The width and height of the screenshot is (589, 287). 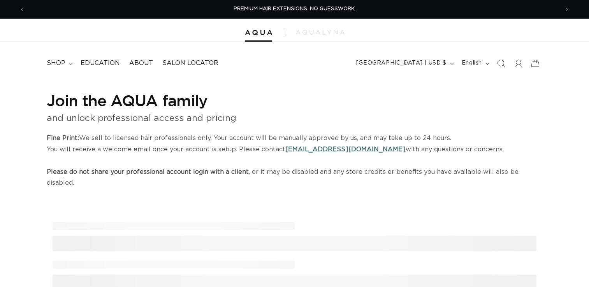 What do you see at coordinates (59, 63) in the screenshot?
I see `summary: shop` at bounding box center [59, 63].